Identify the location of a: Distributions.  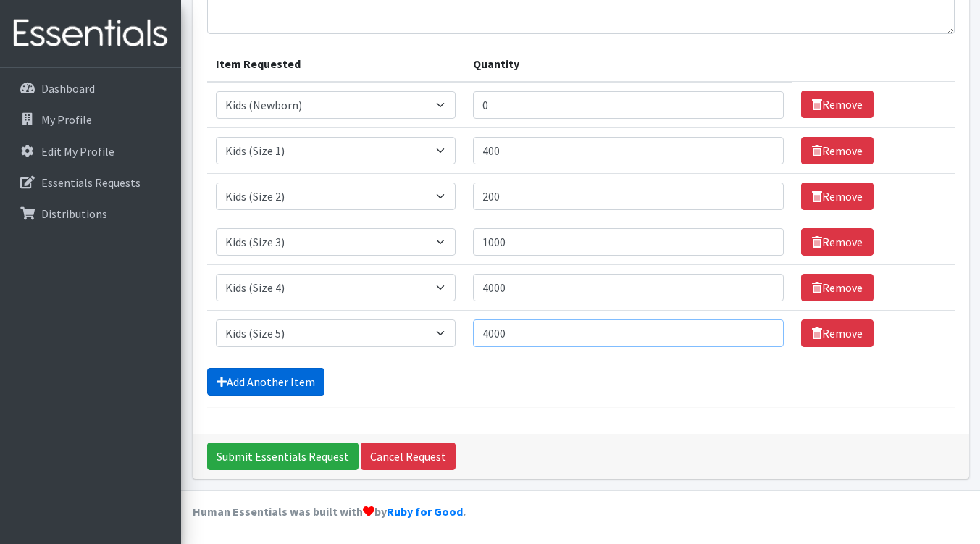
(91, 214).